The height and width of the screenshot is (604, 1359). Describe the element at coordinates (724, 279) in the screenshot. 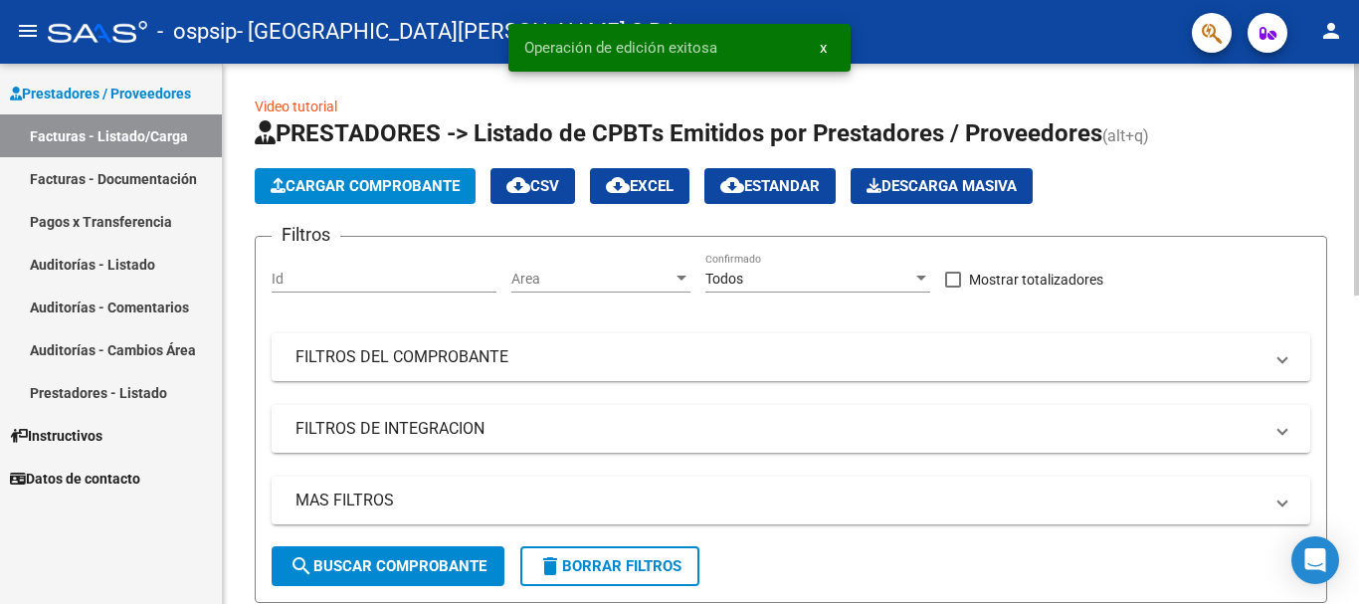

I see `span: Todos` at that location.